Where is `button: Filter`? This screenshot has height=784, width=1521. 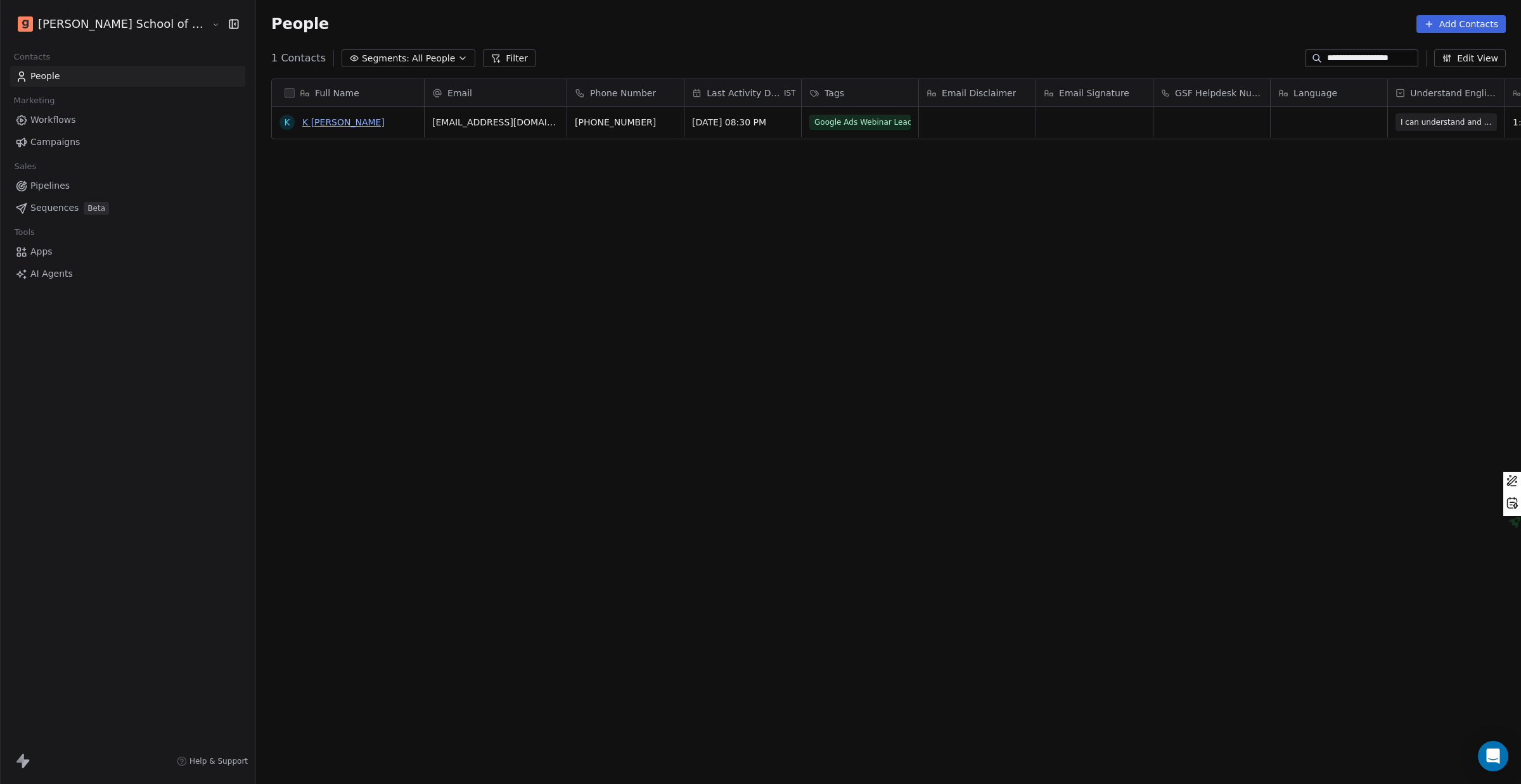 button: Filter is located at coordinates (509, 58).